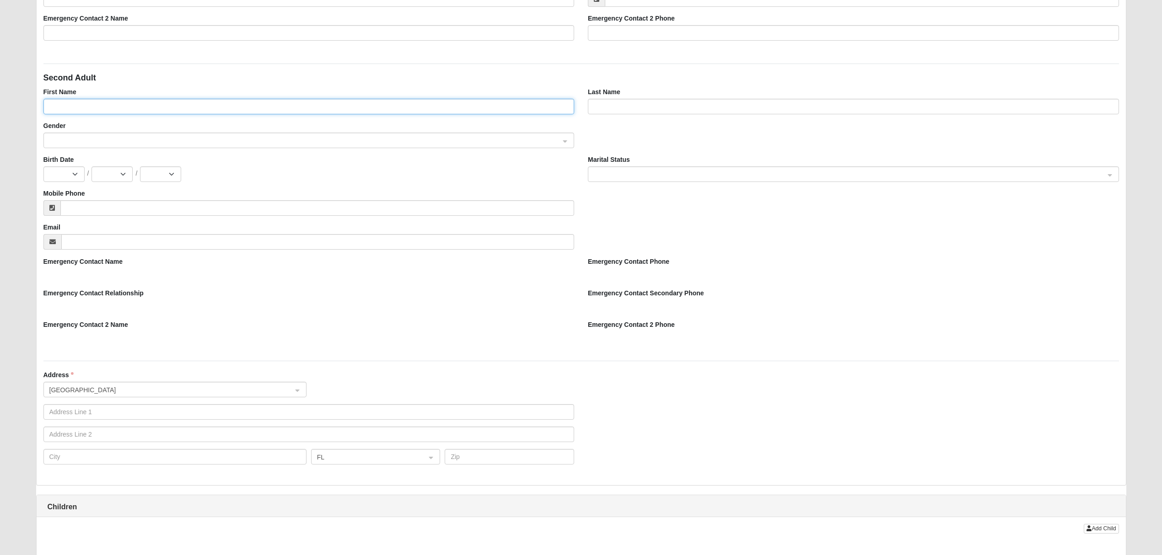 Image resolution: width=1162 pixels, height=555 pixels. What do you see at coordinates (60, 92) in the screenshot?
I see `label: First Name` at bounding box center [60, 92].